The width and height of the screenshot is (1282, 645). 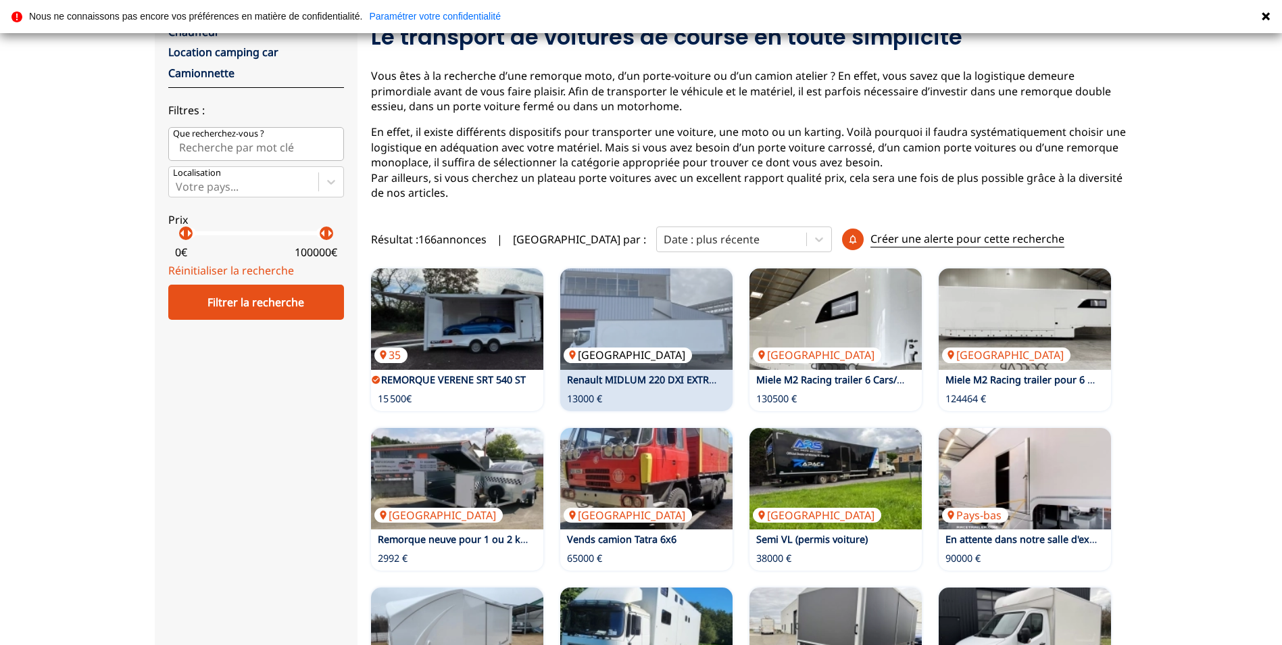 I want to click on img: Semi VL (permis voiture), so click(x=835, y=478).